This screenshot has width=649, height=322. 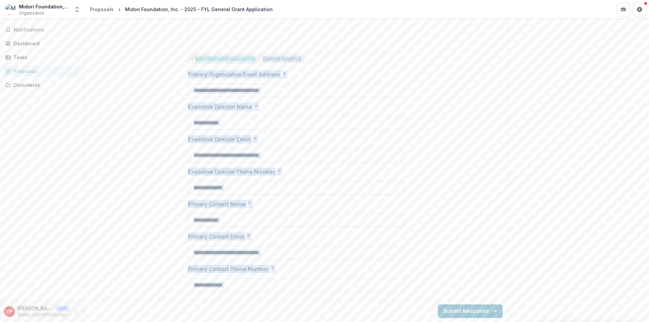 What do you see at coordinates (225, 59) in the screenshot?
I see `p: Max Character Count: 500` at bounding box center [225, 59].